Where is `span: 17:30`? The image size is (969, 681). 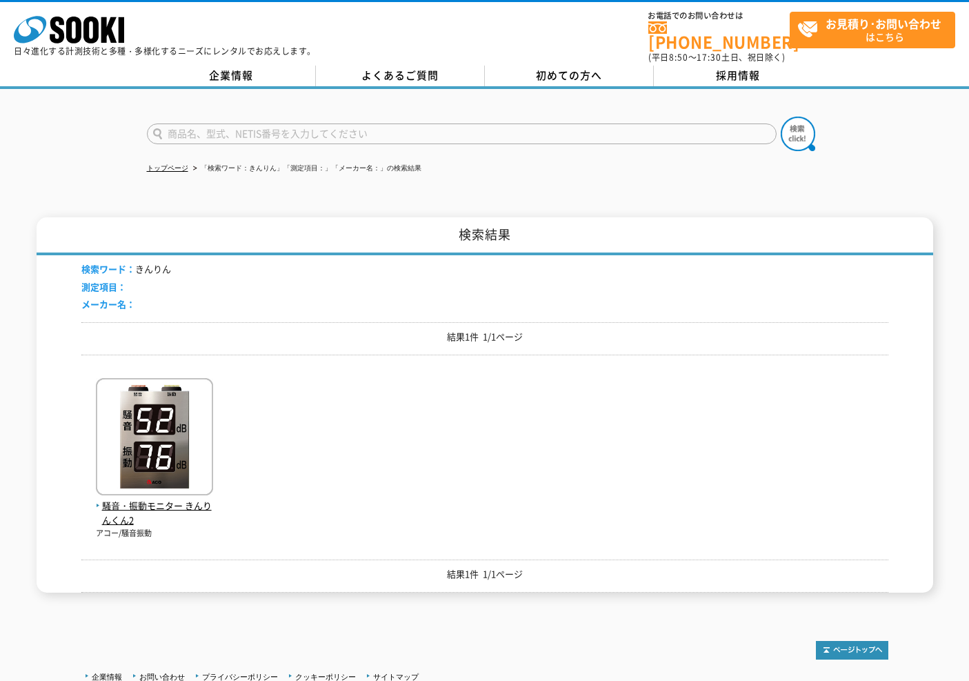 span: 17:30 is located at coordinates (709, 57).